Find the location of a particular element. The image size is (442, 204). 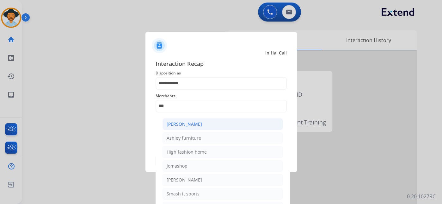

div: Smash it sports is located at coordinates (183, 194).